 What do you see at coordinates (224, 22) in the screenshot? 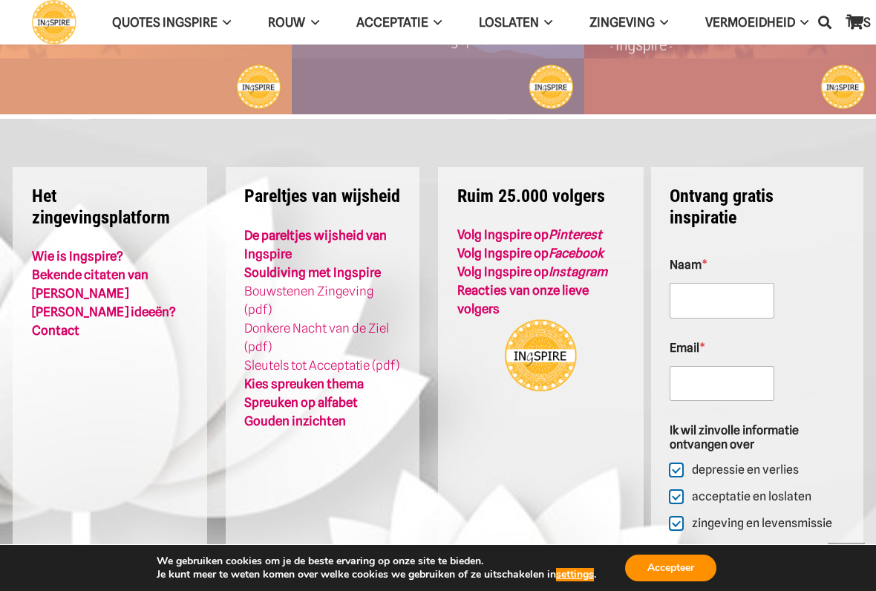
I see `span: QUOTES INGSPIRE Menu` at bounding box center [224, 22].